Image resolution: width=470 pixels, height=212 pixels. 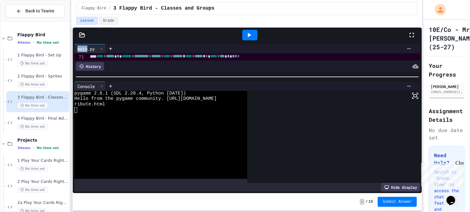 What do you see at coordinates (90, 66) in the screenshot?
I see `div: History` at bounding box center [90, 66].